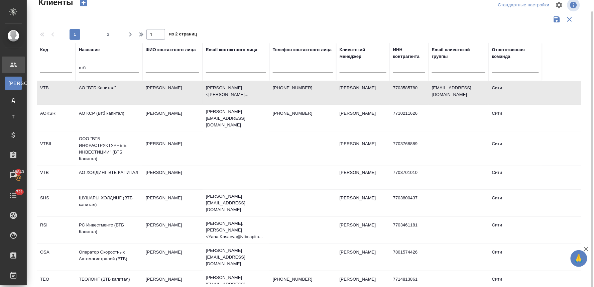 Image resolution: width=594 pixels, height=287 pixels. I want to click on a: Т, so click(13, 117).